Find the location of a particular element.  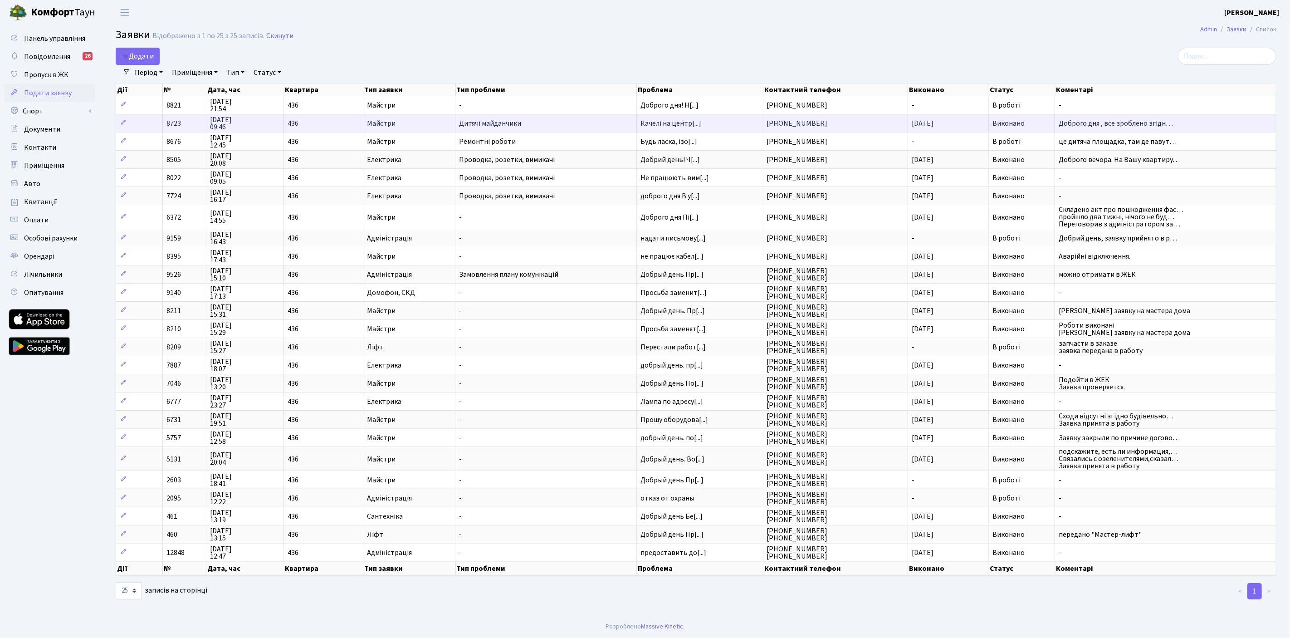

a: Admin is located at coordinates (1208, 29).